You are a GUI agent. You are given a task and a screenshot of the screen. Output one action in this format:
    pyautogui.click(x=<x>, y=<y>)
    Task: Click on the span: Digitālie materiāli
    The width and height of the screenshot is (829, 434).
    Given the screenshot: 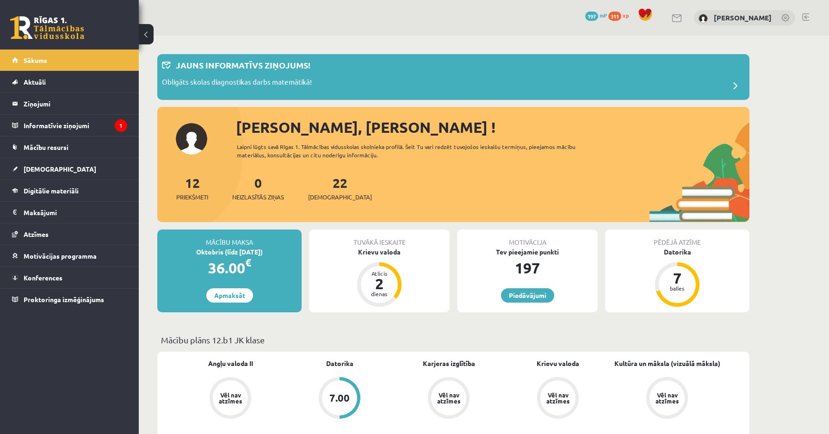 What is the action you would take?
    pyautogui.click(x=51, y=191)
    